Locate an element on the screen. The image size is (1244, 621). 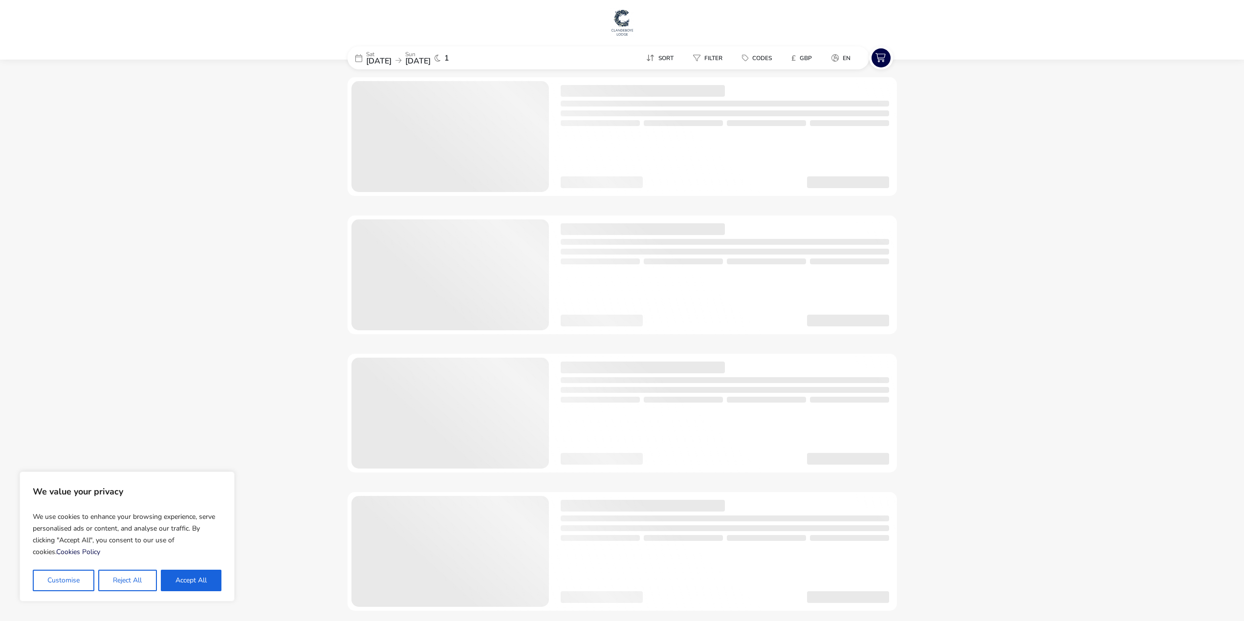
button: Accept All is located at coordinates (191, 581).